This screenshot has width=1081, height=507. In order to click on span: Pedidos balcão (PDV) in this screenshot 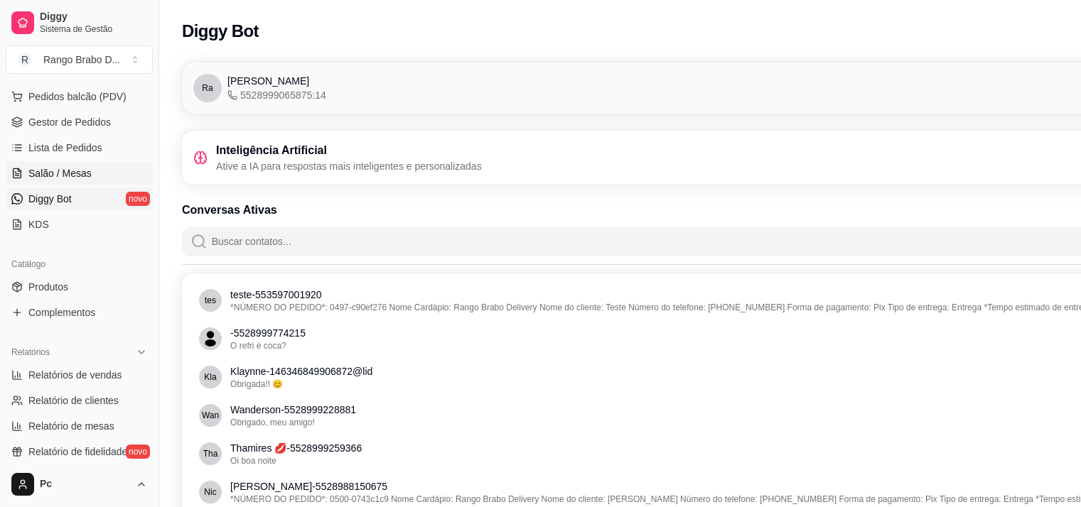, I will do `click(77, 97)`.